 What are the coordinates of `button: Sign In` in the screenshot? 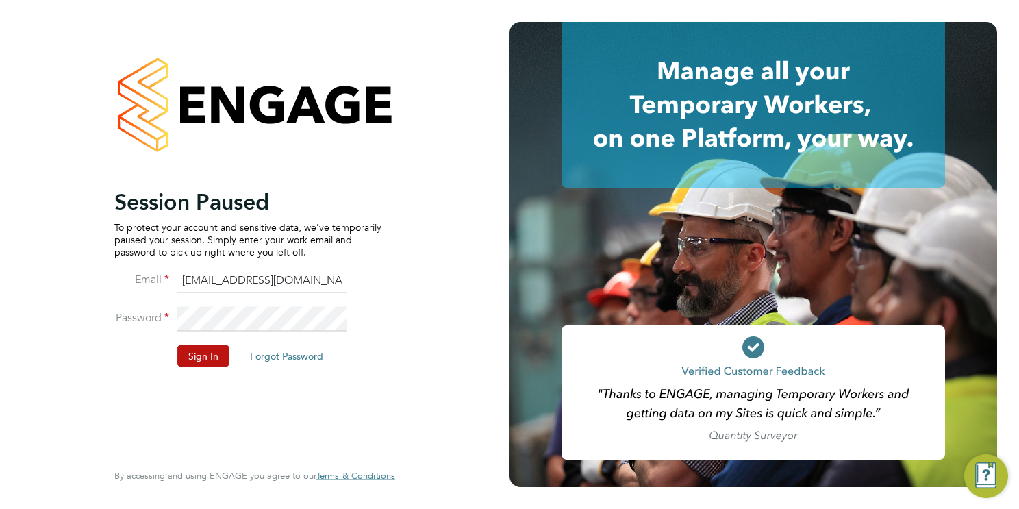 It's located at (203, 355).